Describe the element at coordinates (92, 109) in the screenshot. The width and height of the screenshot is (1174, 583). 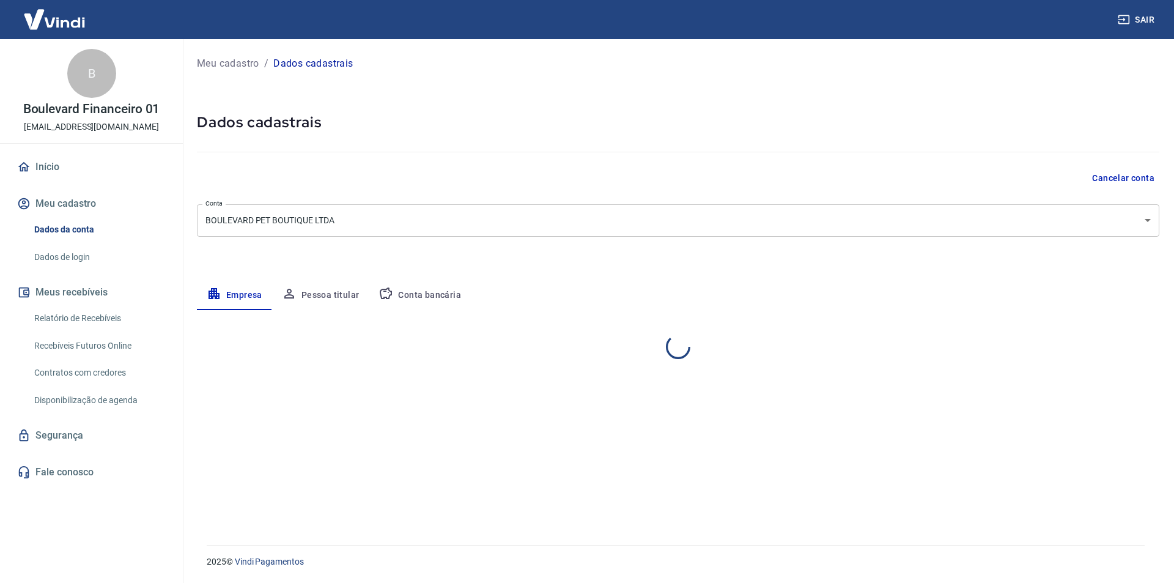
I see `p: Boulevard Financeiro 01` at that location.